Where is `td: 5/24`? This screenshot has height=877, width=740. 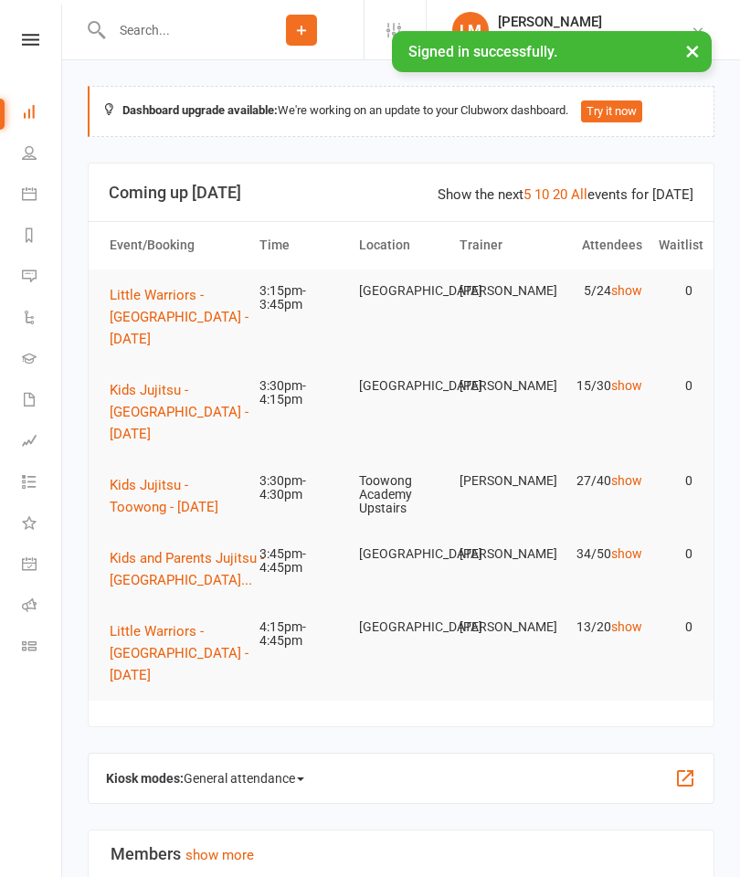 td: 5/24 is located at coordinates (600, 290).